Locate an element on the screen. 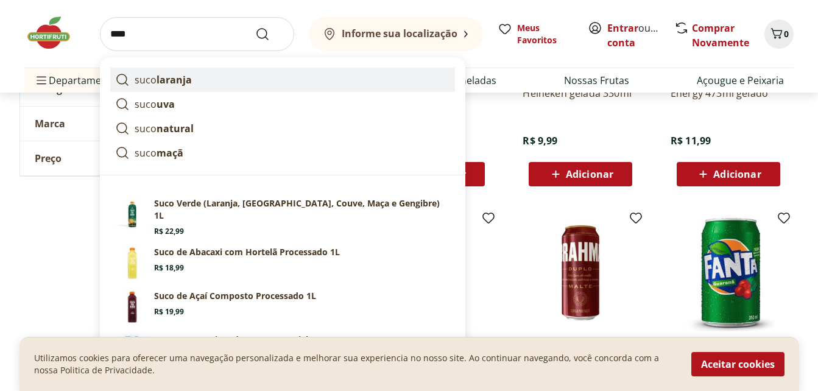  button: Marca is located at coordinates (111, 124).